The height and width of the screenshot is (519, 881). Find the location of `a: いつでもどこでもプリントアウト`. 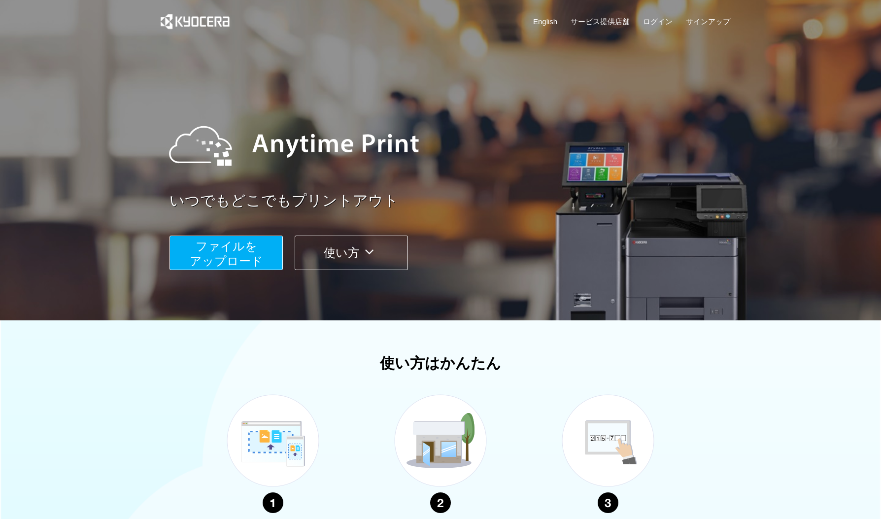

a: いつでもどこでもプリントアウト is located at coordinates (453, 201).